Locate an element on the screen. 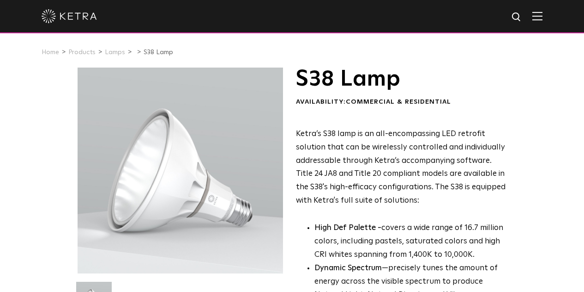  a: Lamps is located at coordinates (115, 52).